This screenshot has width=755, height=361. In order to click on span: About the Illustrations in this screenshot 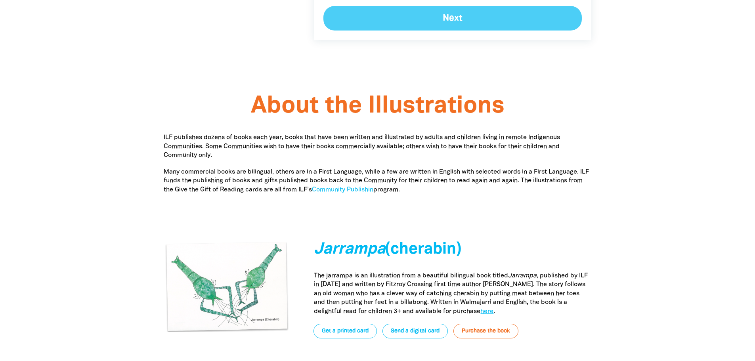, I will do `click(377, 106)`.